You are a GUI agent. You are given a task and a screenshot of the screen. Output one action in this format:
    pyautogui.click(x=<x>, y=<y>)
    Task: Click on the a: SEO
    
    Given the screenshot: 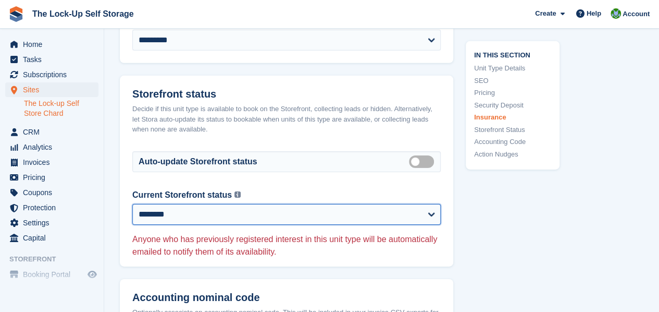 What is the action you would take?
    pyautogui.click(x=513, y=80)
    